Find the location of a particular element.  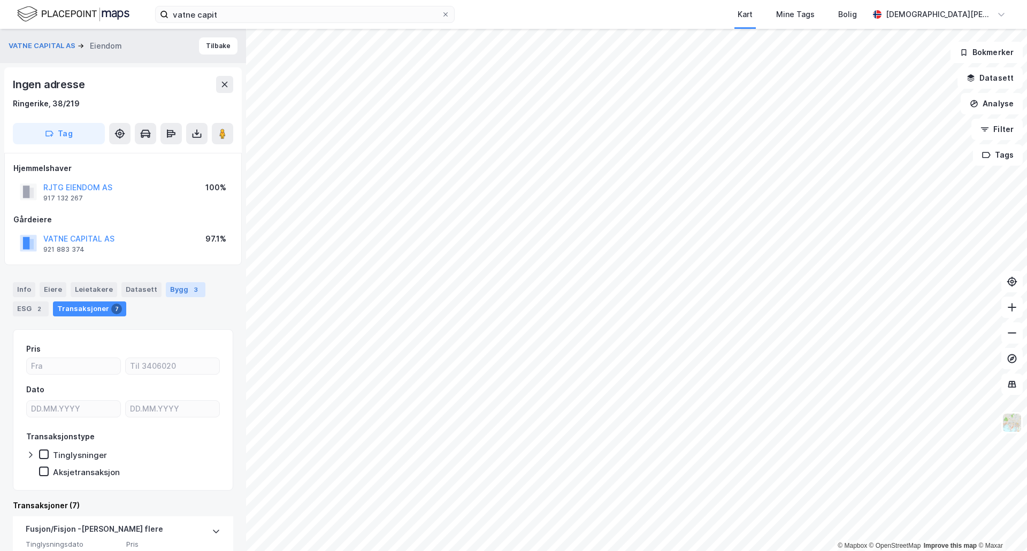

div: ESG is located at coordinates (30, 309).